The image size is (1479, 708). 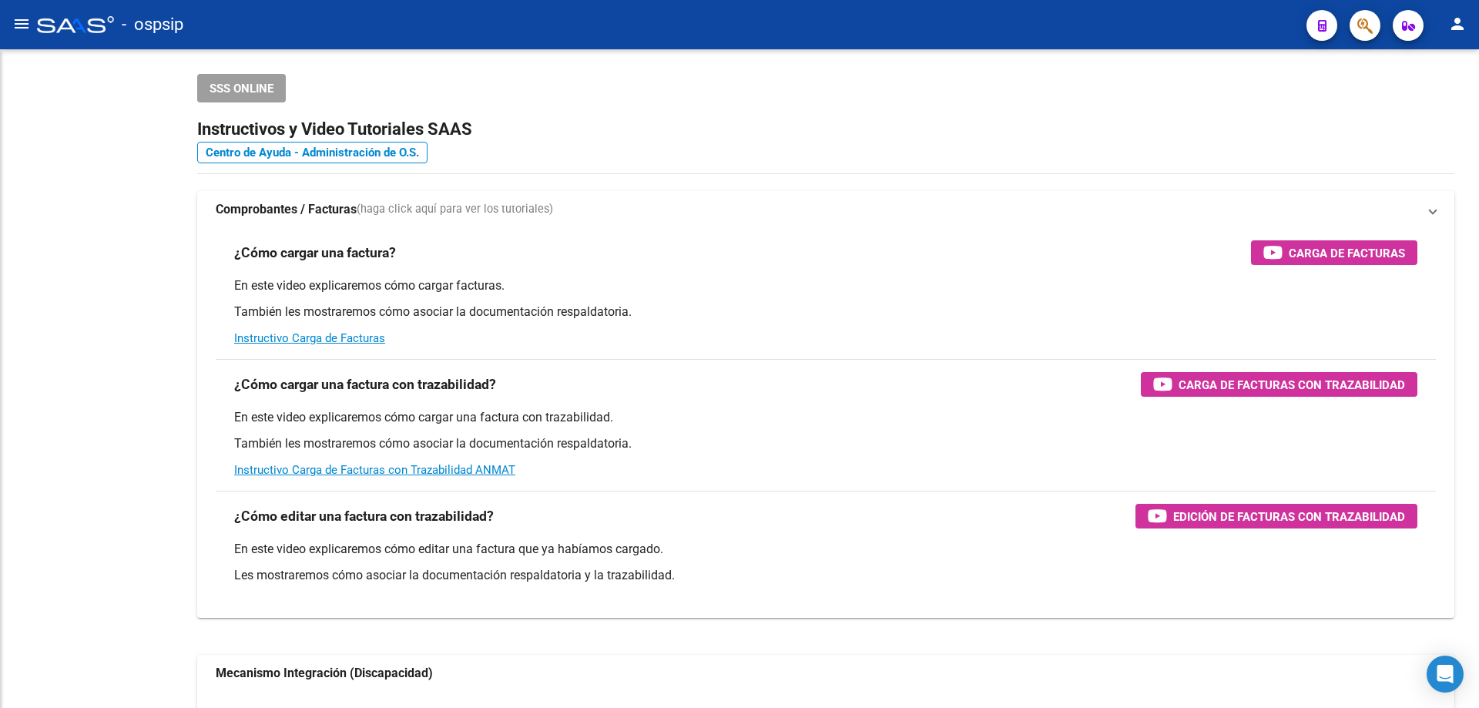 I want to click on div: Comprobantes / Facturas(haga click aquí para ver los tutoriales), so click(x=826, y=423).